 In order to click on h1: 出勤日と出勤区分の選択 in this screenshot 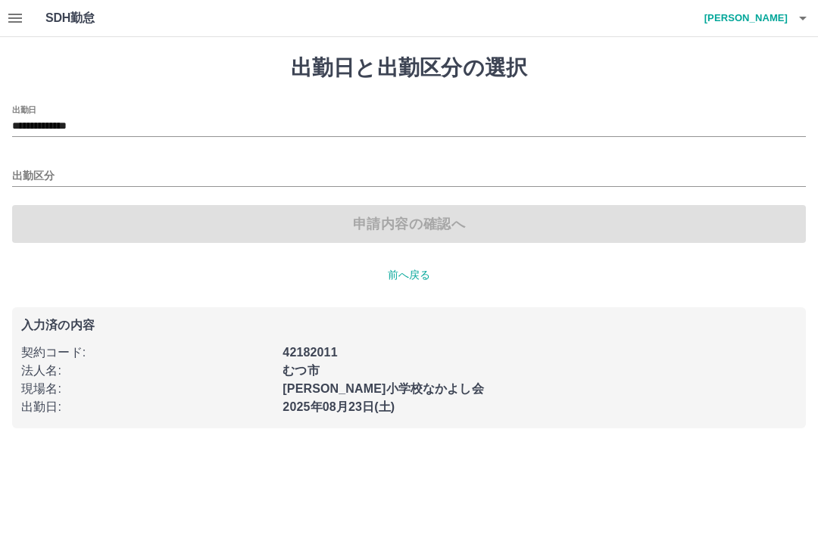, I will do `click(409, 68)`.